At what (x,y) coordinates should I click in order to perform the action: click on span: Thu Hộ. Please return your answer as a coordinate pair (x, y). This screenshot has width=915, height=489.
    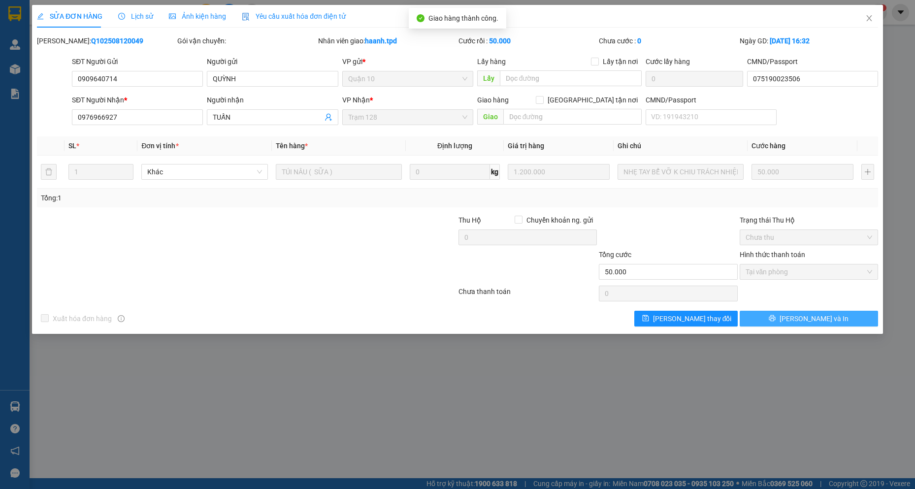
    Looking at the image, I should click on (470, 220).